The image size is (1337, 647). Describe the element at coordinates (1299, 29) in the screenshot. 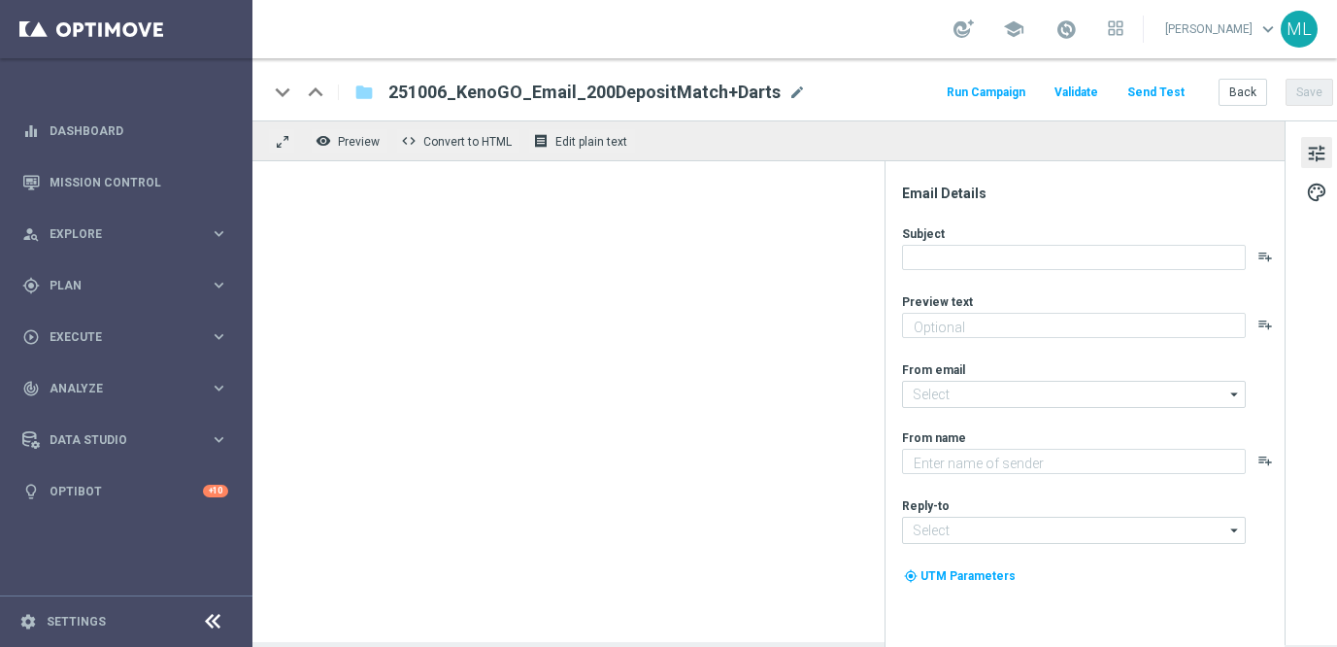

I see `div: ML` at that location.